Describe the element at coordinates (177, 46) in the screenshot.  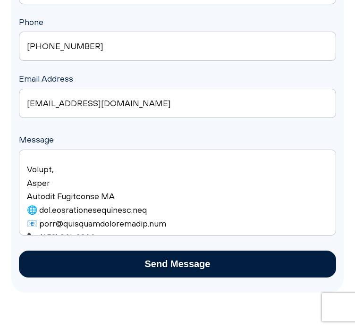
I see `input: Phone` at that location.